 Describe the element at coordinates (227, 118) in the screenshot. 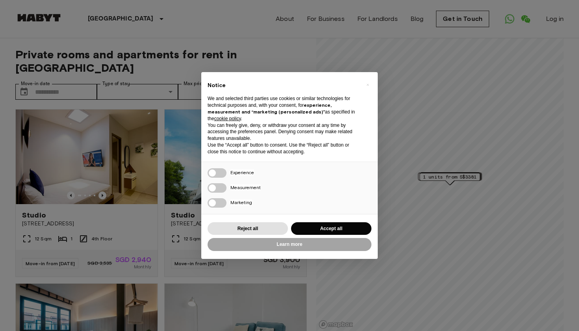

I see `a: cookie policy` at that location.